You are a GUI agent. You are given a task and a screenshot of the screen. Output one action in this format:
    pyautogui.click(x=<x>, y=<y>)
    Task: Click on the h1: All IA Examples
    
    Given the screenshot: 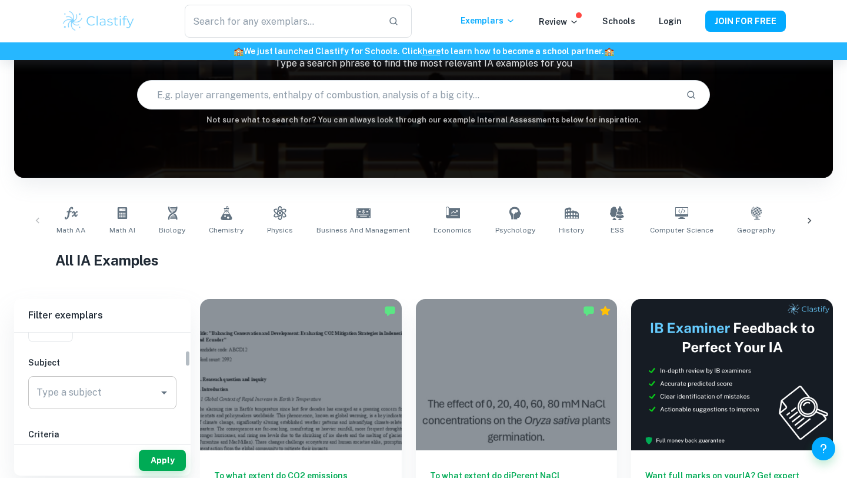 What is the action you would take?
    pyautogui.click(x=423, y=260)
    